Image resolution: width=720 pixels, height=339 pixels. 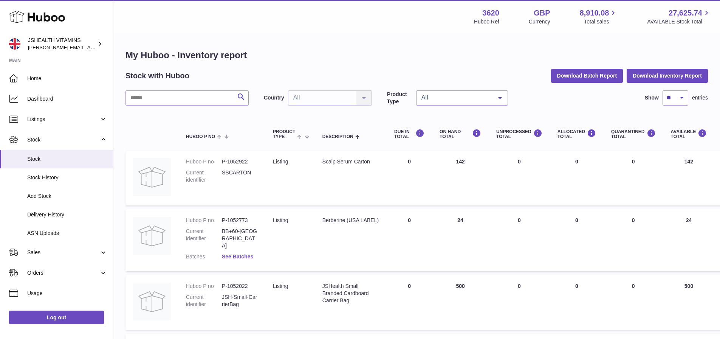 I want to click on span: Listings, so click(x=63, y=119).